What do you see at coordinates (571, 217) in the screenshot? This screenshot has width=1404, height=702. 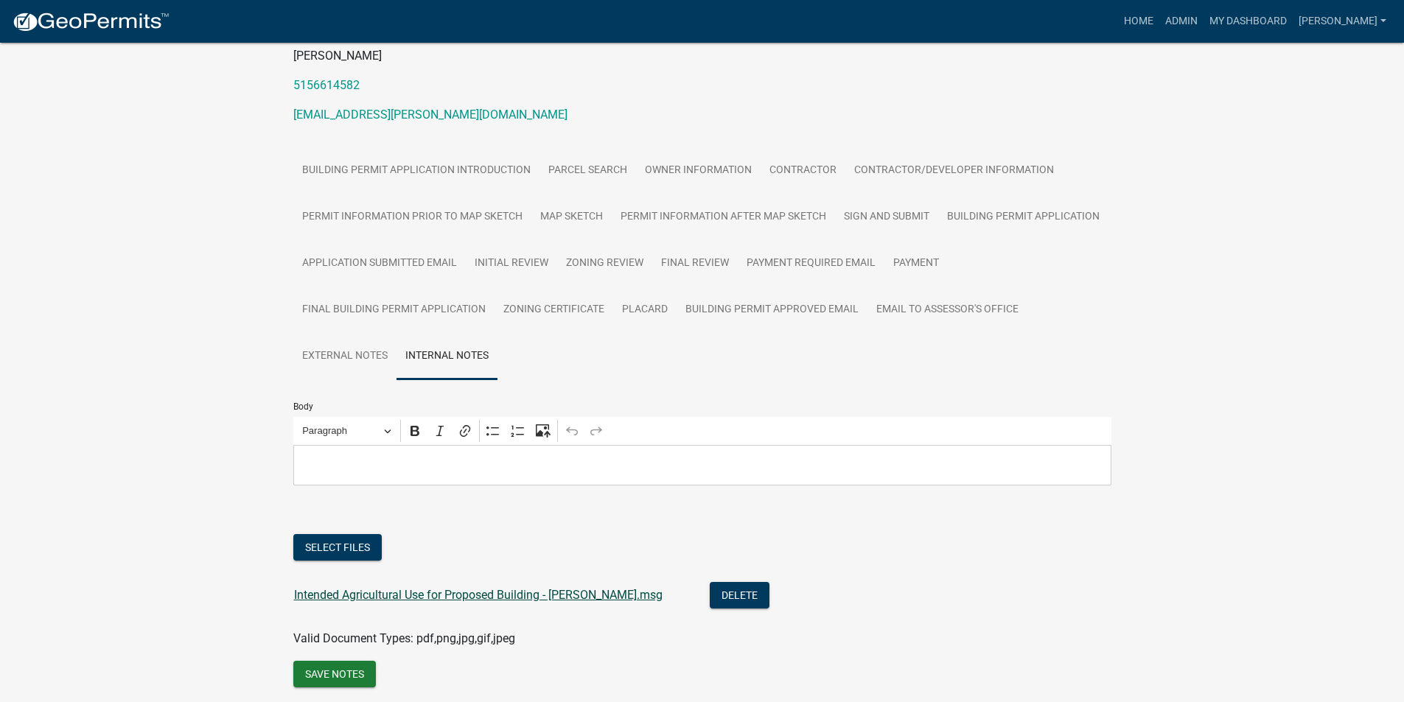 I see `a: Map Sketch` at bounding box center [571, 217].